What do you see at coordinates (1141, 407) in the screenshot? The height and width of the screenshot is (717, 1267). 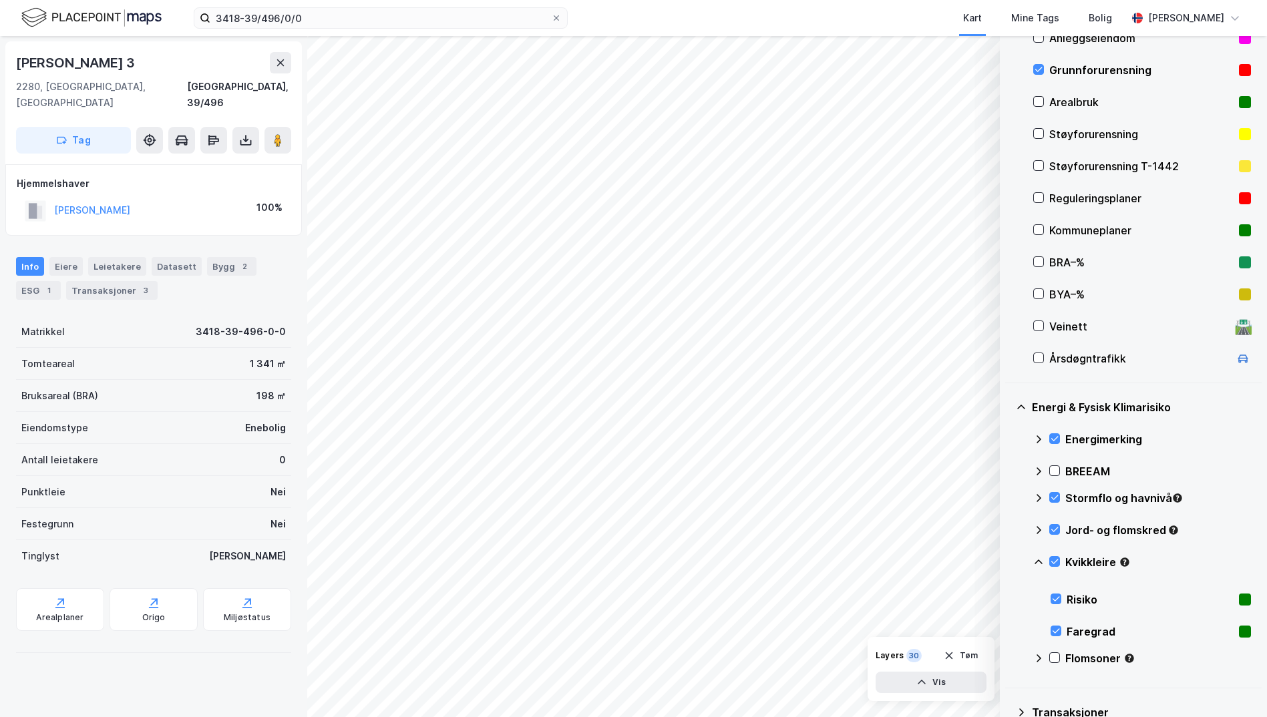 I see `div: Energi & Fysisk Klimarisiko` at bounding box center [1141, 407].